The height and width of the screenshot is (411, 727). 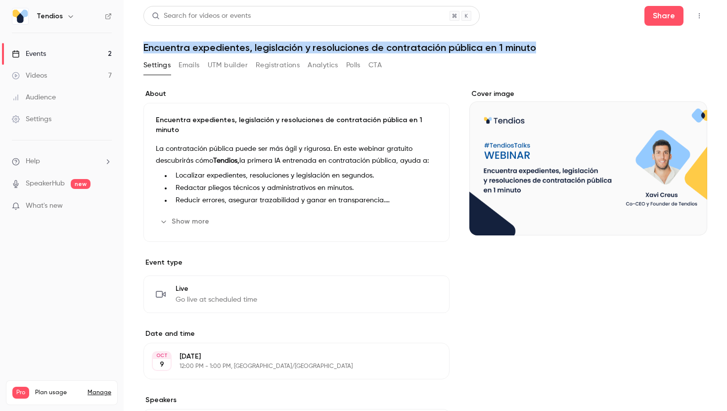 What do you see at coordinates (304, 200) in the screenshot?
I see `li: Reducir errores, asegurar trazabilidad y ganar en transparencia.` at bounding box center [304, 200].